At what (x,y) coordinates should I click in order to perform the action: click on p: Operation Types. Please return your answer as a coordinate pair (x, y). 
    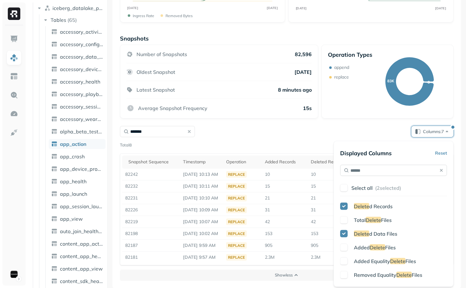
    Looking at the image, I should click on (350, 55).